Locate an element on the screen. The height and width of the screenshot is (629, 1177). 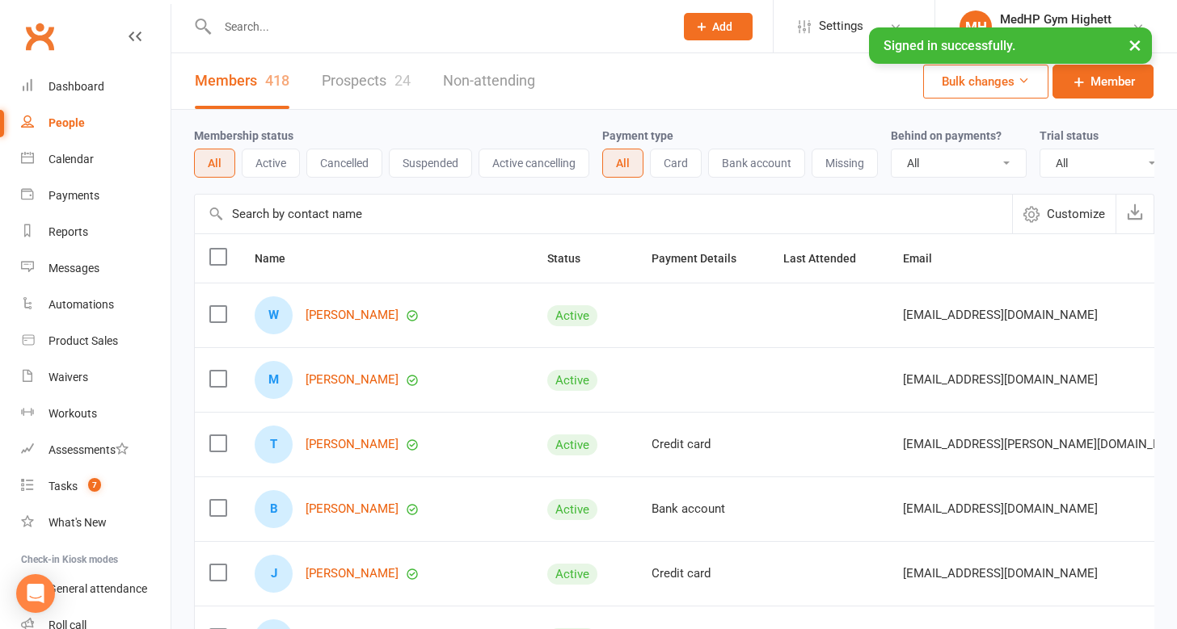
input: Search by contact name is located at coordinates (603, 214).